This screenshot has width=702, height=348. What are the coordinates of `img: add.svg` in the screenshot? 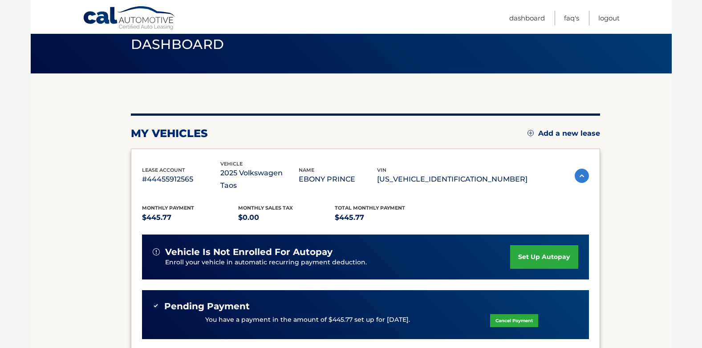 It's located at (531, 133).